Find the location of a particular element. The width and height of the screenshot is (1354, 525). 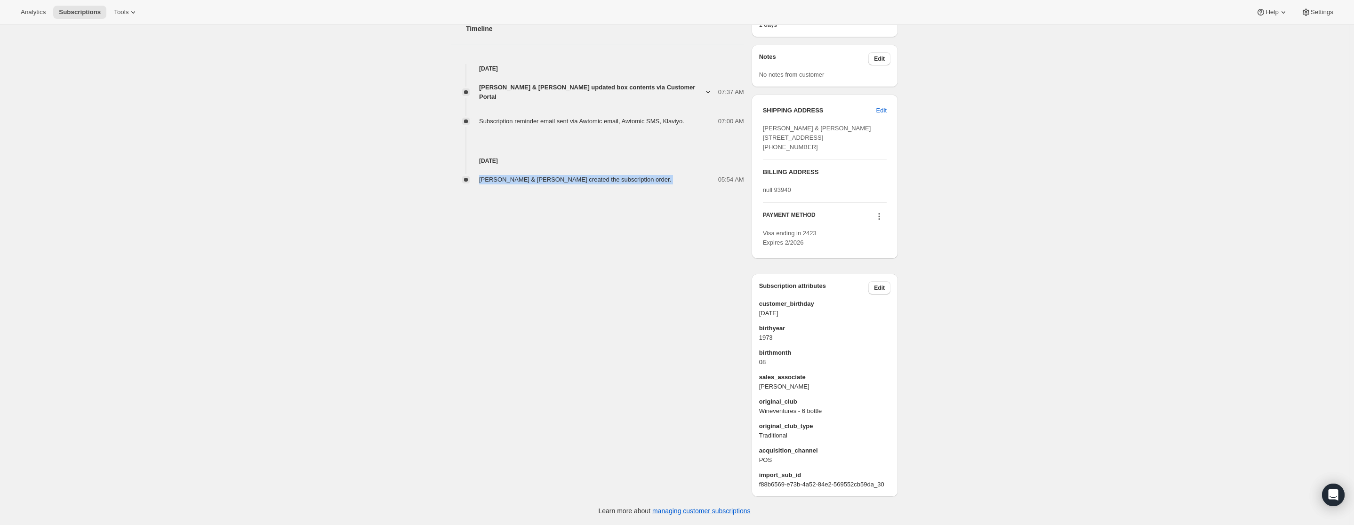

span: birthmonth is located at coordinates (824, 353).